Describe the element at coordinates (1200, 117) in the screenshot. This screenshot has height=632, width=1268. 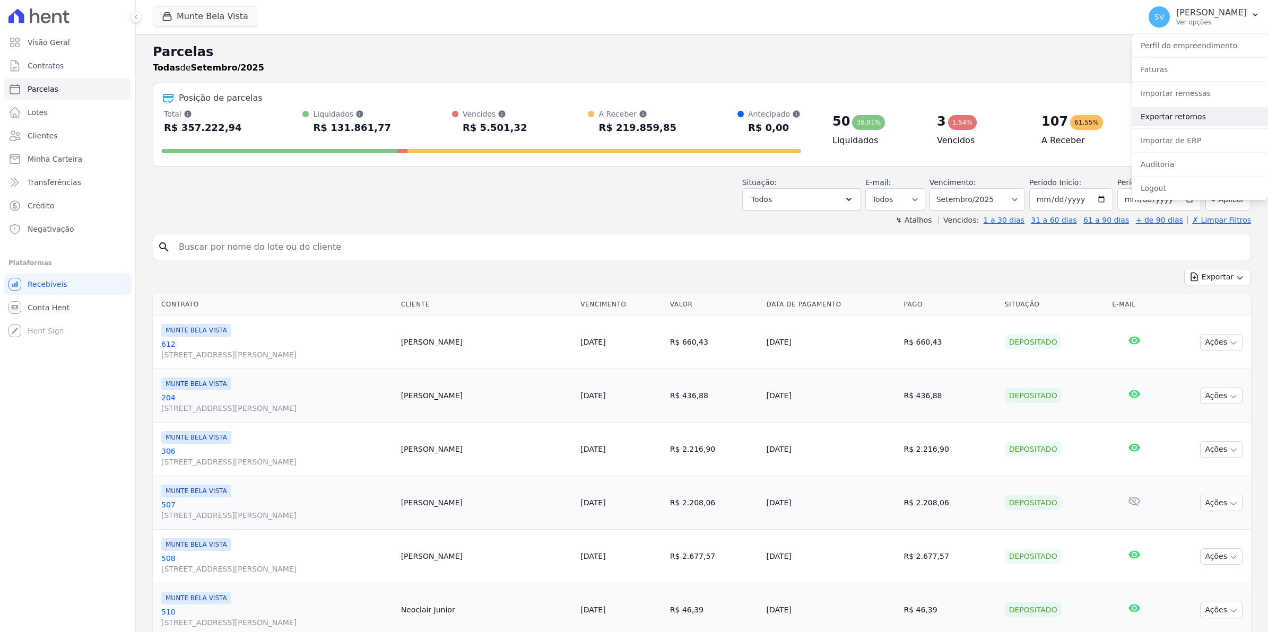
I see `a: Exportar retornos` at that location.